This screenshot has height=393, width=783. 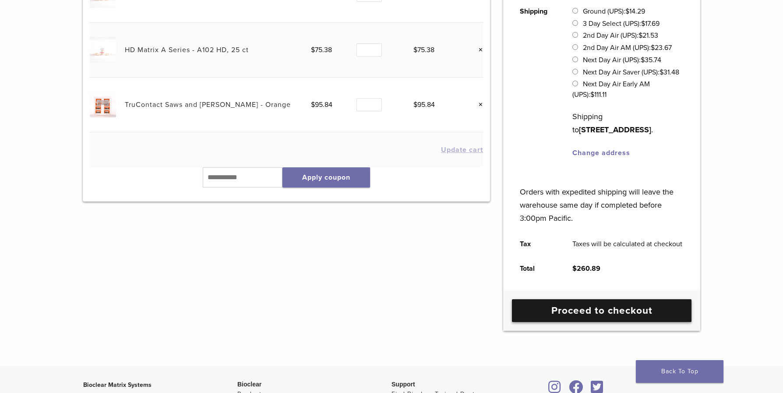 What do you see at coordinates (602, 311) in the screenshot?
I see `a: Proceed to checkout` at bounding box center [602, 311].